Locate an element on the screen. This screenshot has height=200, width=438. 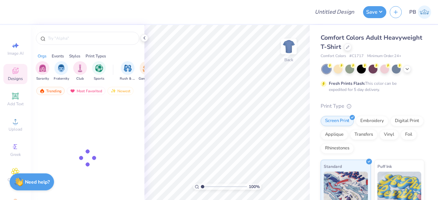
div: Embroidery is located at coordinates (372, 121).